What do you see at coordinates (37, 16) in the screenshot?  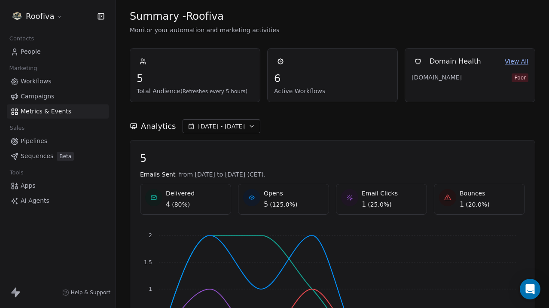 I see `button: Roofiva` at bounding box center [37, 16].